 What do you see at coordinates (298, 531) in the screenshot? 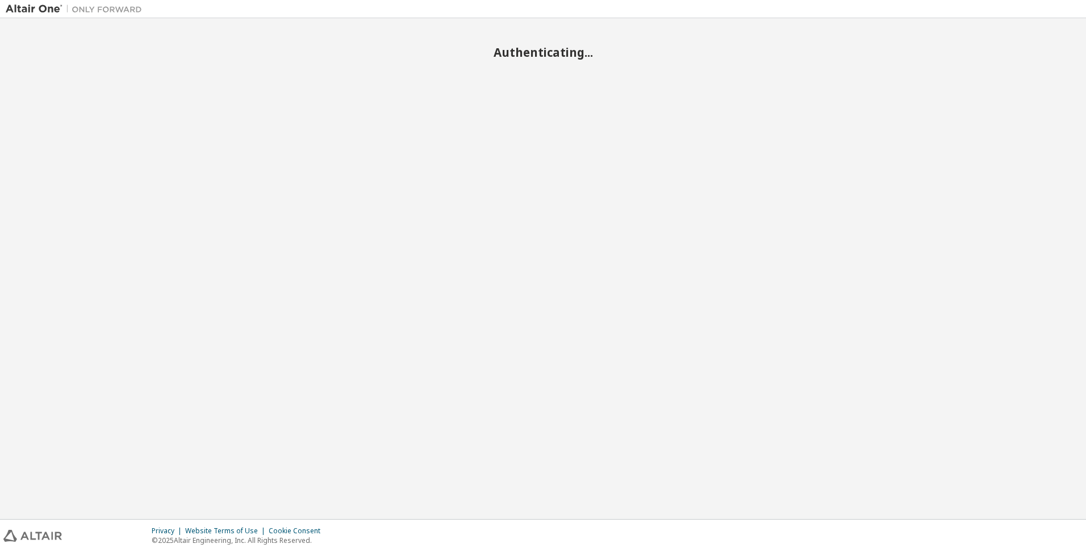
I see `div: Cookie Consent` at bounding box center [298, 531].